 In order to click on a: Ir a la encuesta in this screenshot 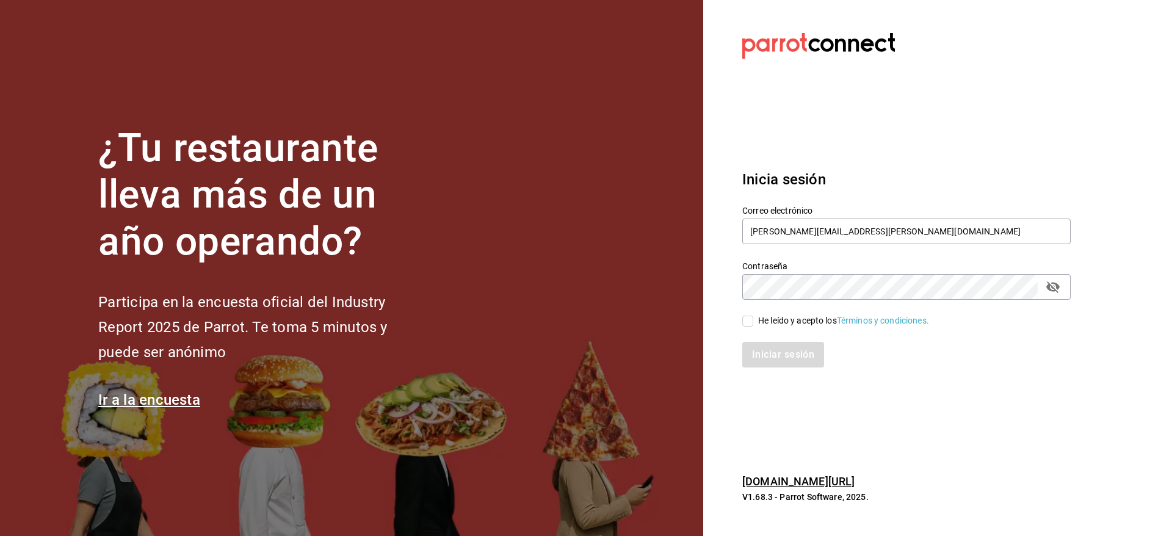, I will do `click(149, 400)`.